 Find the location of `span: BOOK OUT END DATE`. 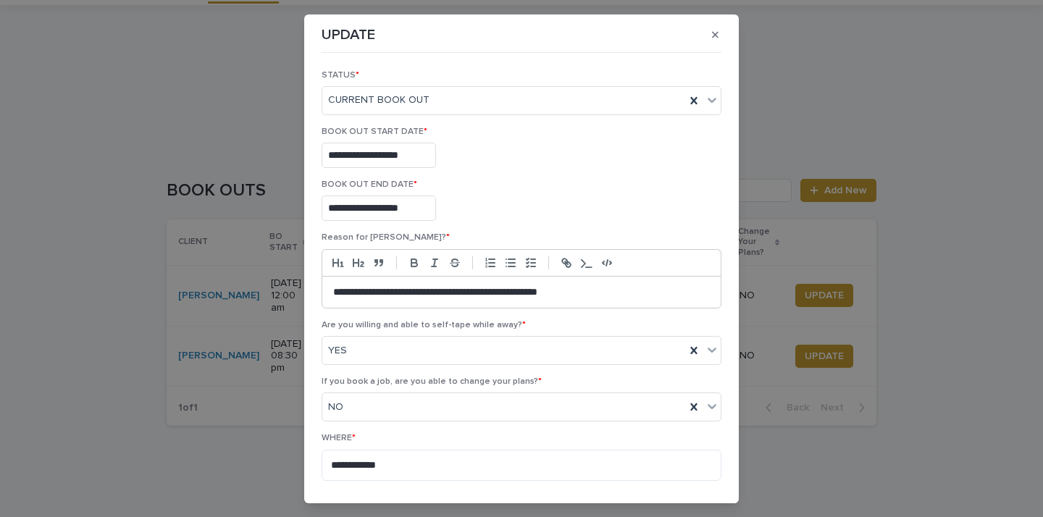

span: BOOK OUT END DATE is located at coordinates (369, 185).